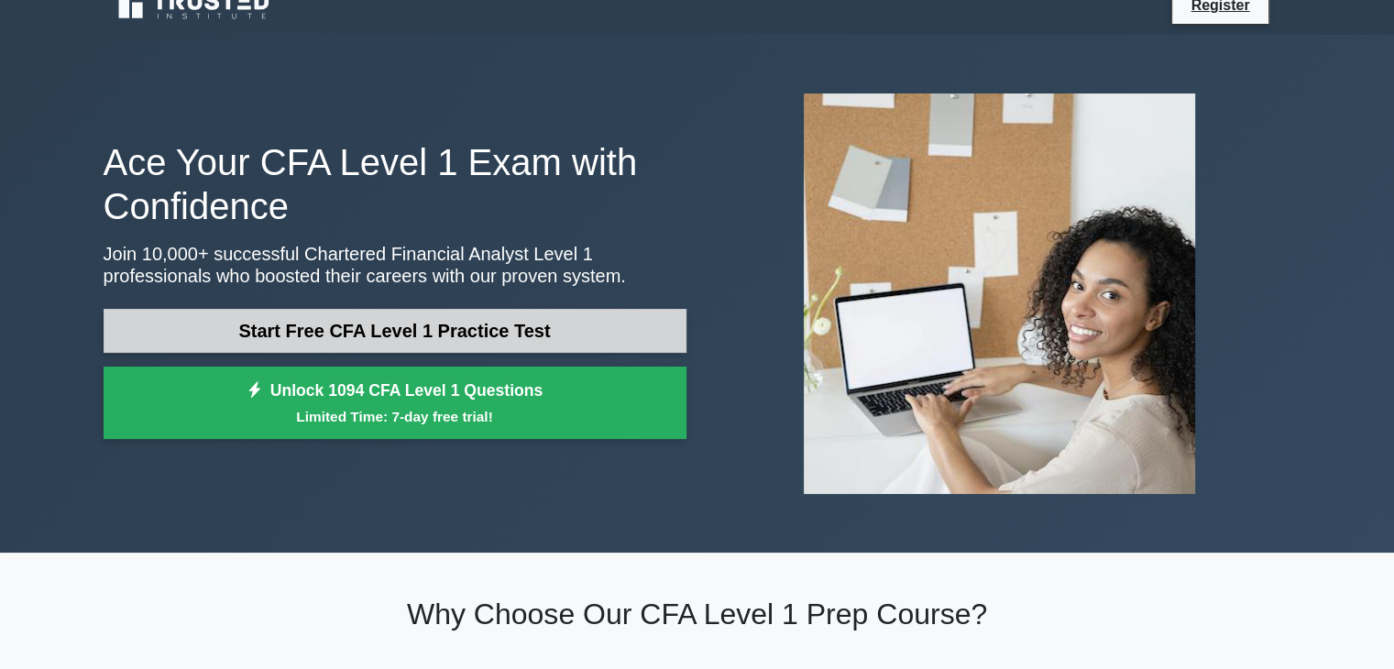 Image resolution: width=1394 pixels, height=669 pixels. Describe the element at coordinates (395, 265) in the screenshot. I see `p: Join 10,000+ successful Chartered Financial Analyst Level 1 professionals who boosted their caree...` at that location.